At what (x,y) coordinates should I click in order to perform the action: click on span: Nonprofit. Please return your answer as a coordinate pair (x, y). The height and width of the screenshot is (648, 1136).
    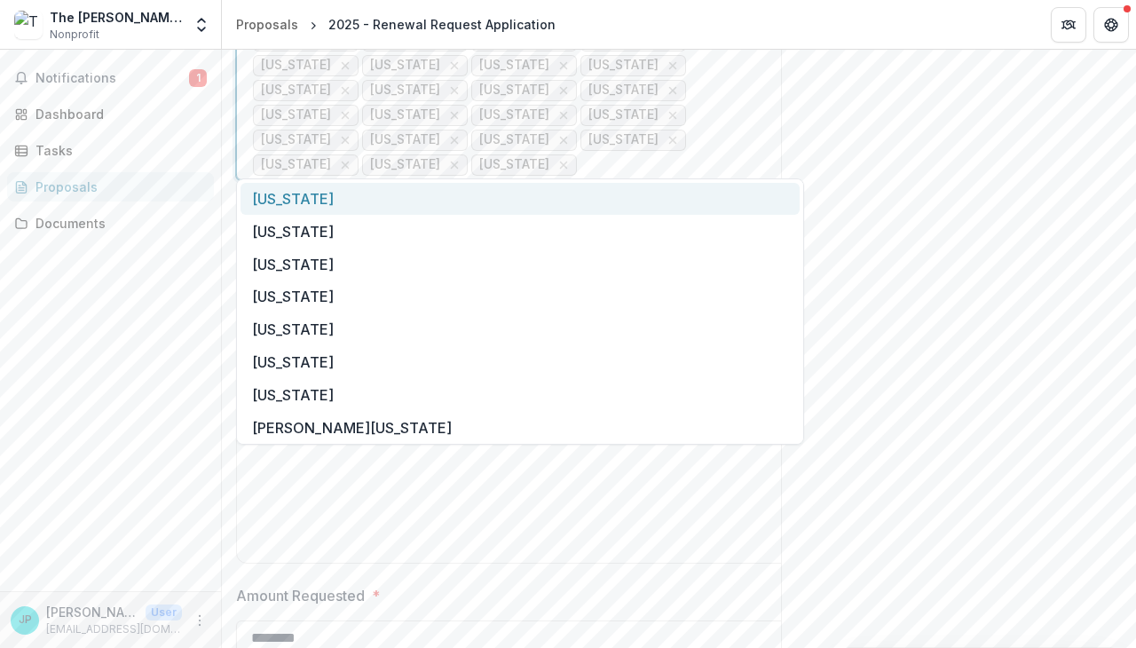
    Looking at the image, I should click on (75, 35).